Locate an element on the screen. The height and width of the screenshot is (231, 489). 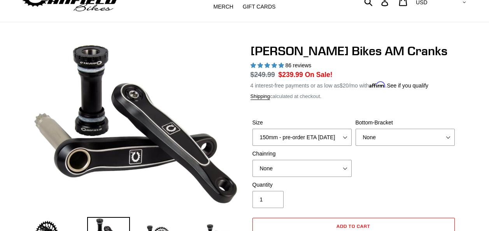
span: On Sale! is located at coordinates (319, 75).